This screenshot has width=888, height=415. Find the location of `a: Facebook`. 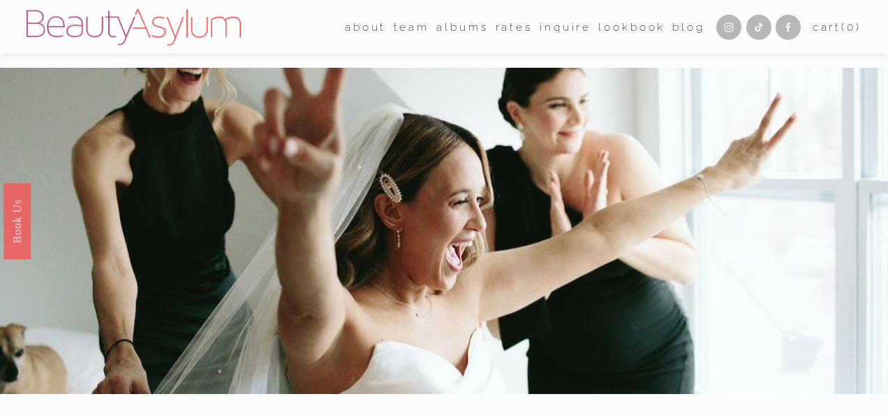

a: Facebook is located at coordinates (788, 27).